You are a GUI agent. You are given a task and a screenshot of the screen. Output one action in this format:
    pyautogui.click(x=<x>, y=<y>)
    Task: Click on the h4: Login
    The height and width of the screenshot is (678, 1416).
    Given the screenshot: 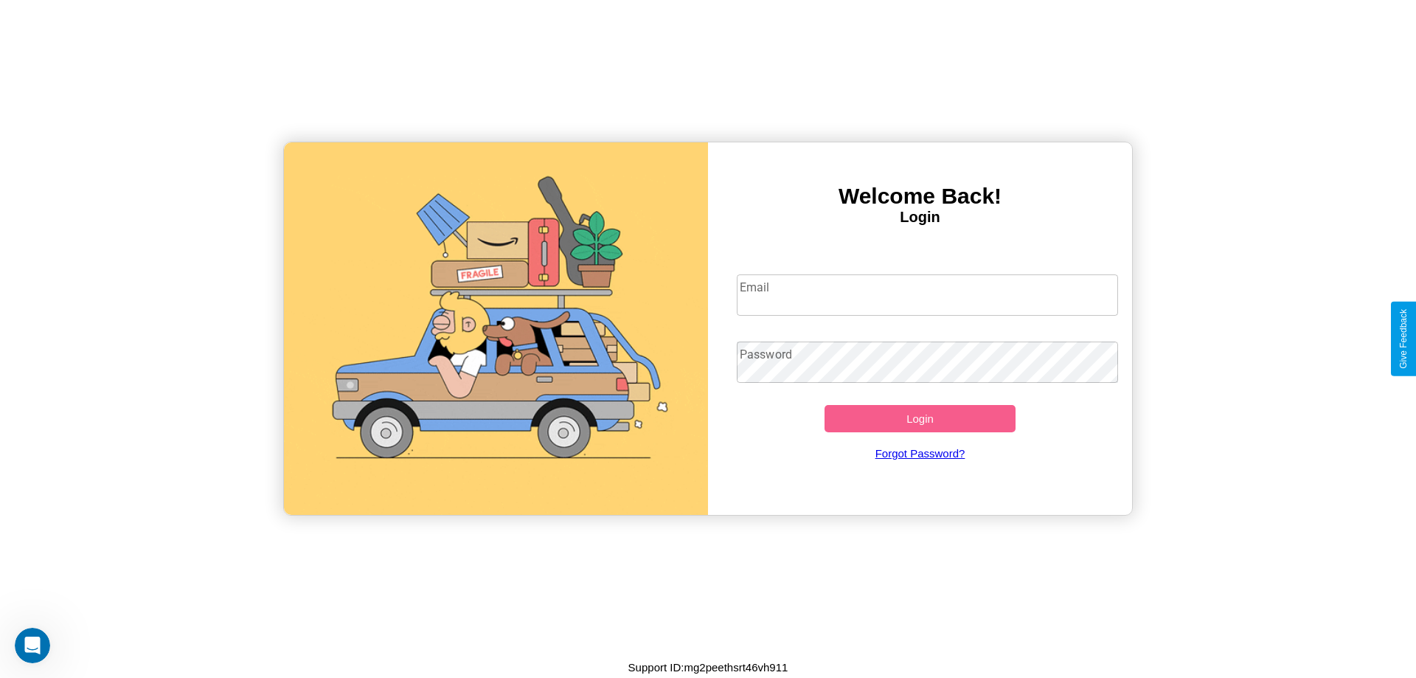 What is the action you would take?
    pyautogui.click(x=920, y=217)
    